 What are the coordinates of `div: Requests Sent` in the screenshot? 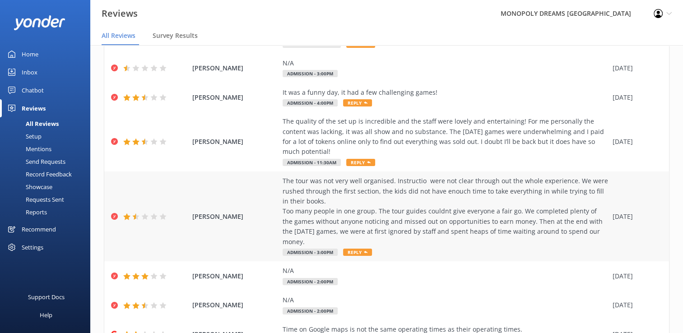 It's located at (35, 200).